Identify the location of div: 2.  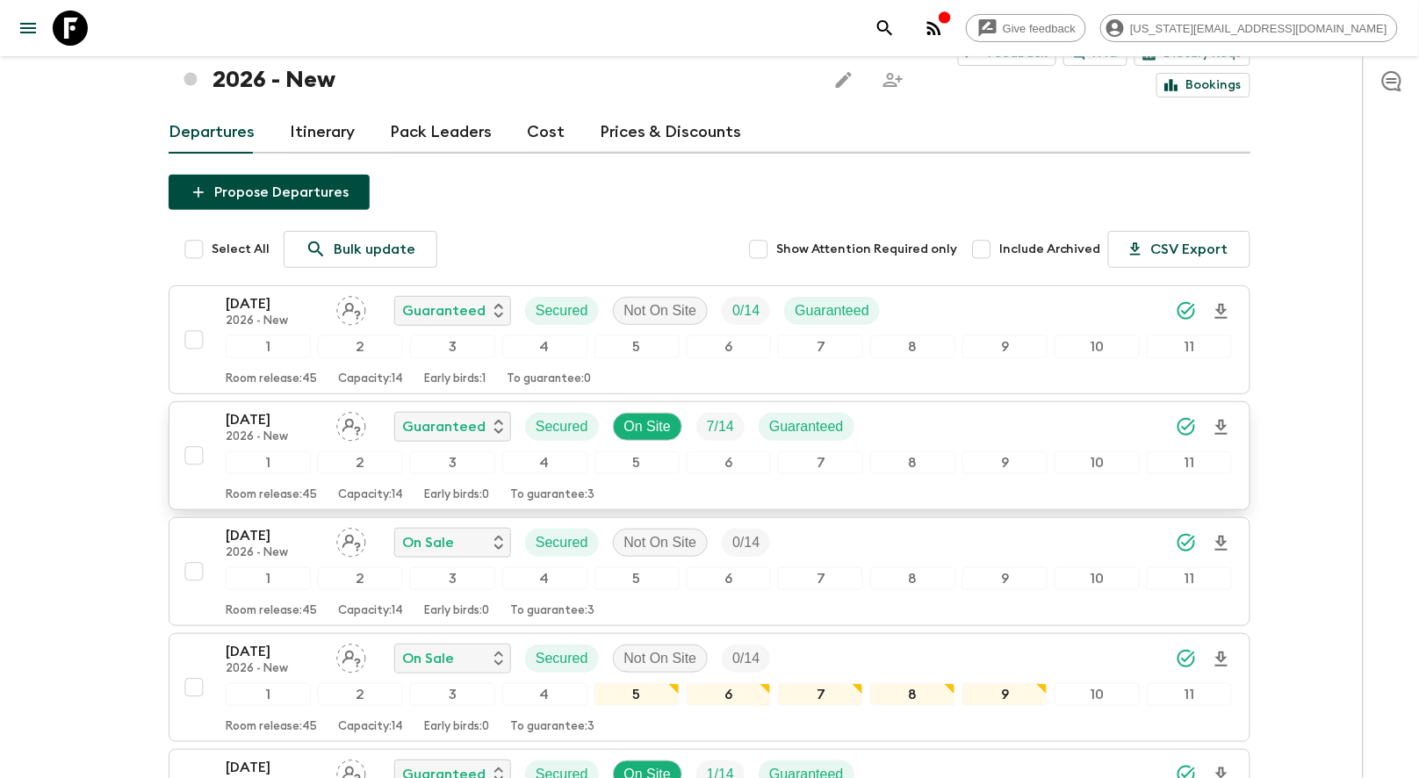
(360, 347).